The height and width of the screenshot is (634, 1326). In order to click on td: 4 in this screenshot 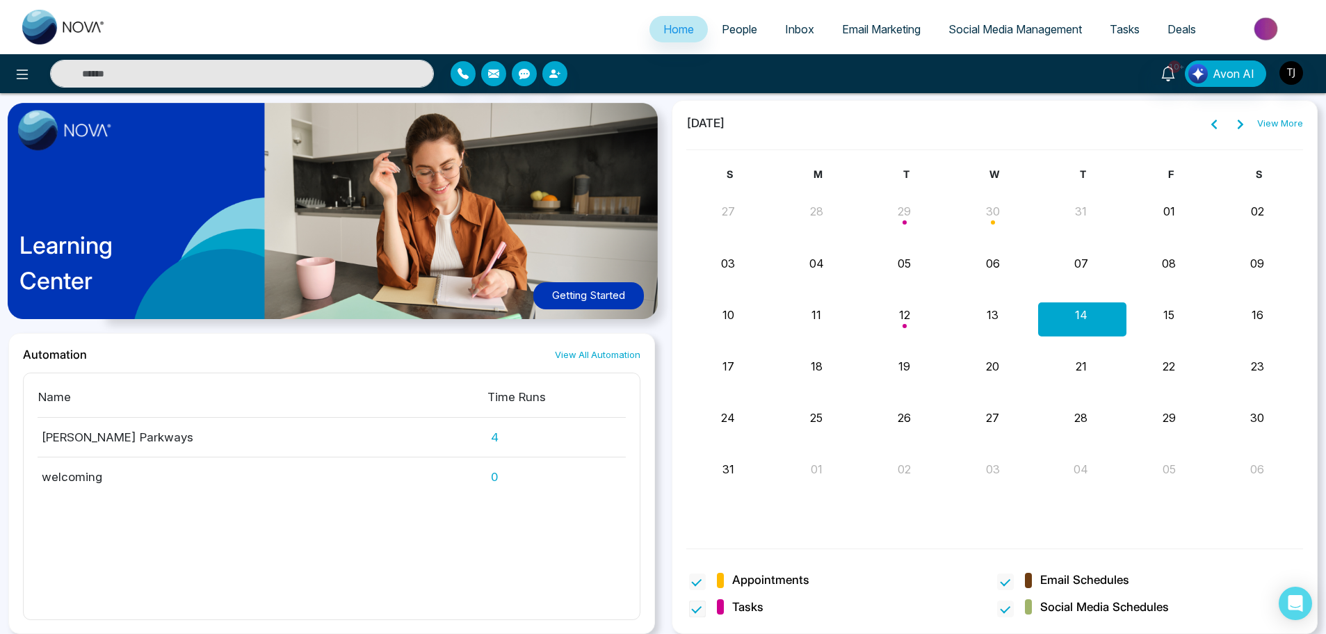, I will do `click(556, 437)`.